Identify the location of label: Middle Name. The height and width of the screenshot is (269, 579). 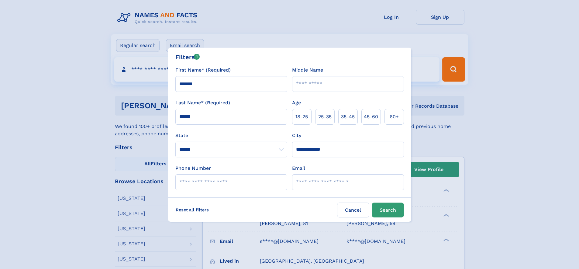
(307, 70).